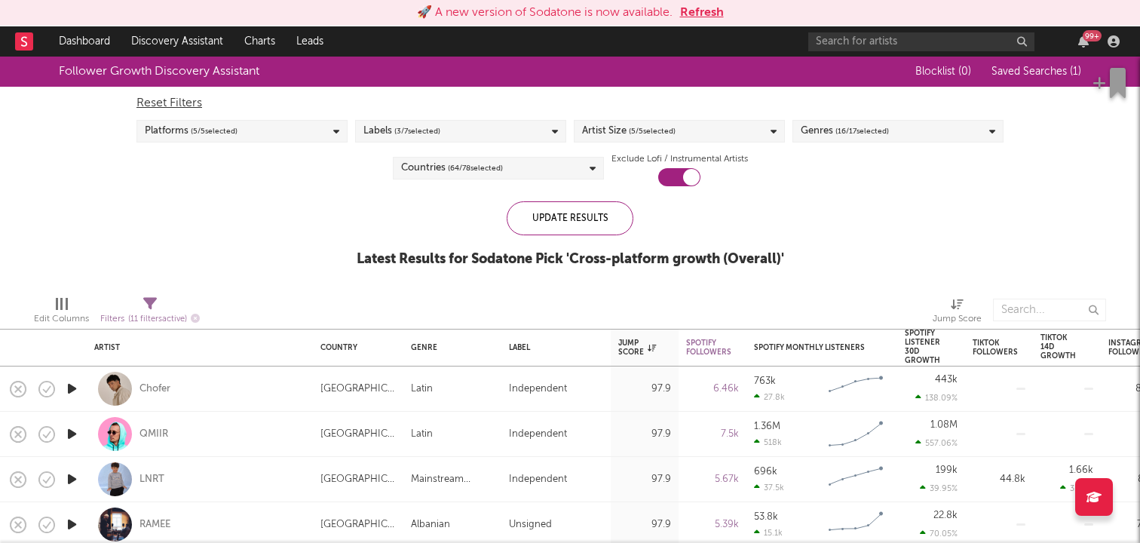 This screenshot has width=1140, height=543. I want to click on div: Mainstream Electronic, so click(453, 480).